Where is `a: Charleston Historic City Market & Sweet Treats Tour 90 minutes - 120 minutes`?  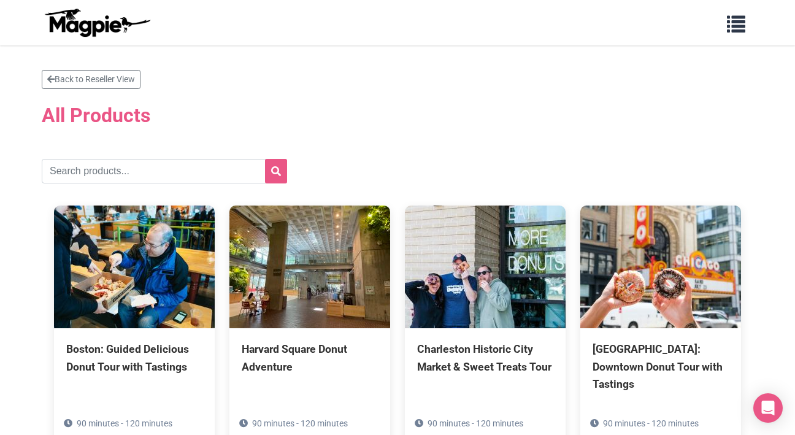
a: Charleston Historic City Market & Sweet Treats Tour 90 minutes - 120 minutes is located at coordinates (486, 318).